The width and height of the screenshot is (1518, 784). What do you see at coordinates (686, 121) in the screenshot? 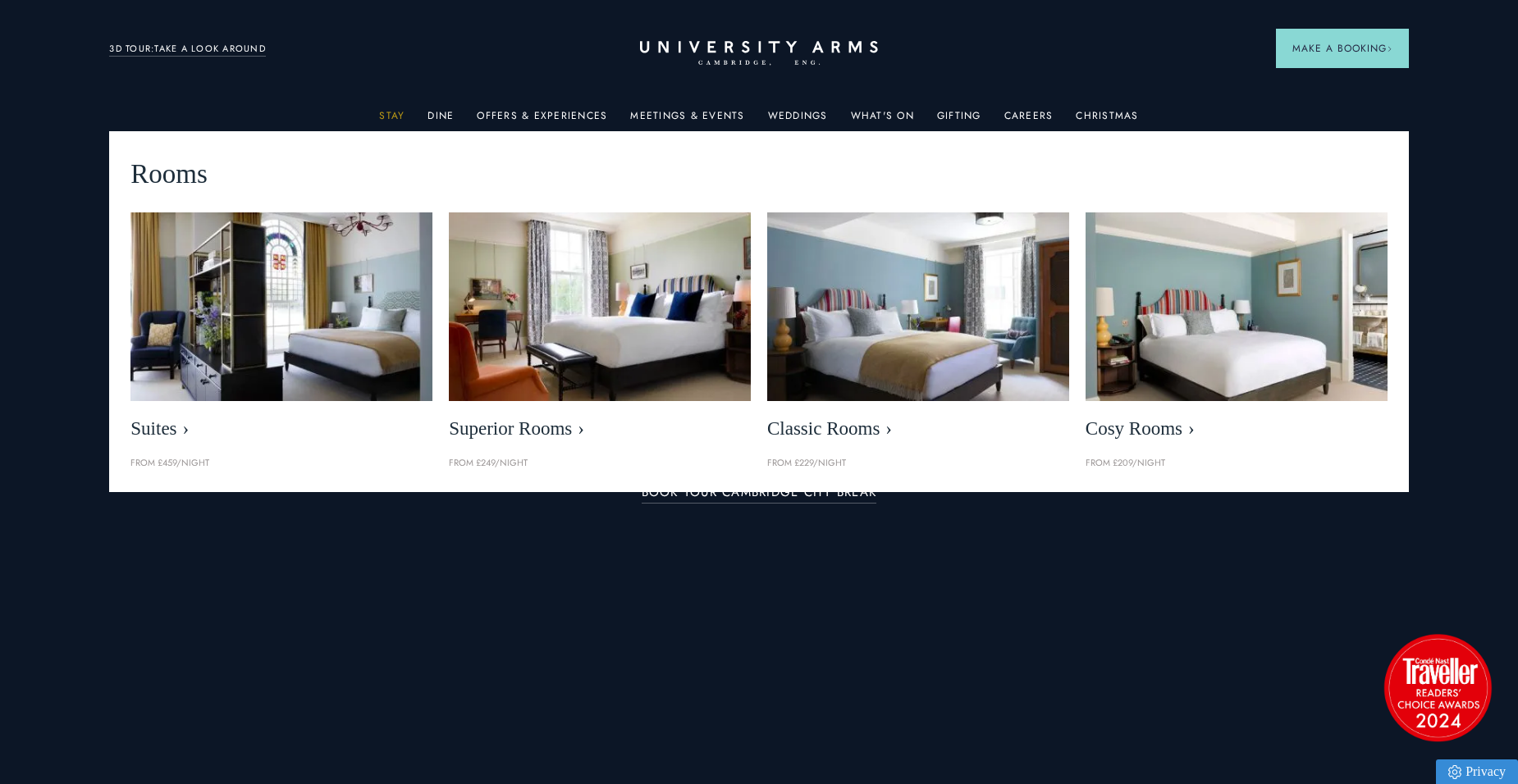
I see `a: Meetings & Events` at bounding box center [686, 121].